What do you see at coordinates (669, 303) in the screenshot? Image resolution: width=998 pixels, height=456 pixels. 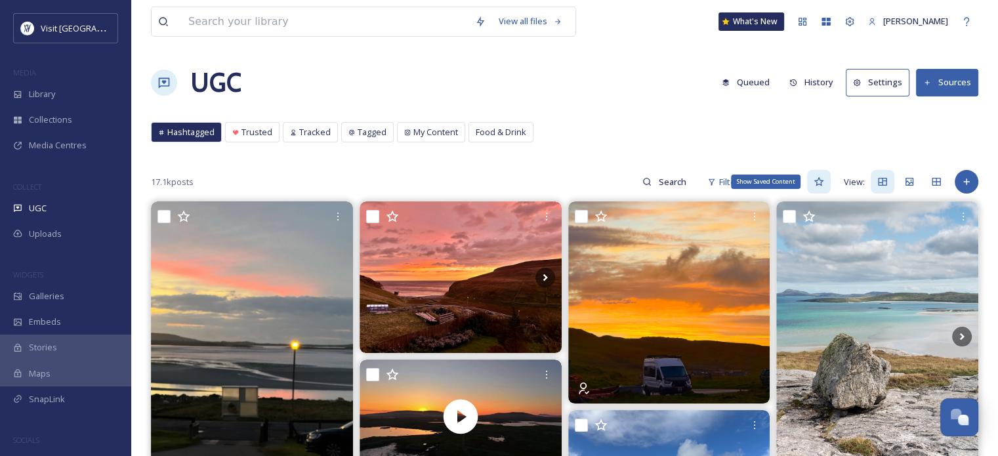 I see `img: Absolutely love this place 😍🫶🏼 #isleofbarra #outerhebrides #scotland #vanlife` at bounding box center [669, 303].